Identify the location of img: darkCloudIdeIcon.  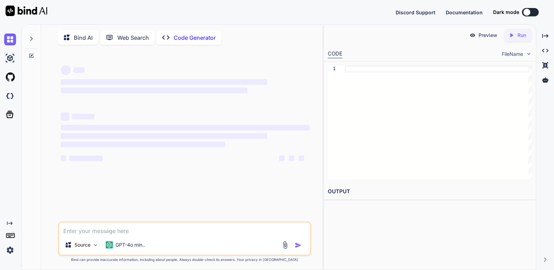
(10, 96).